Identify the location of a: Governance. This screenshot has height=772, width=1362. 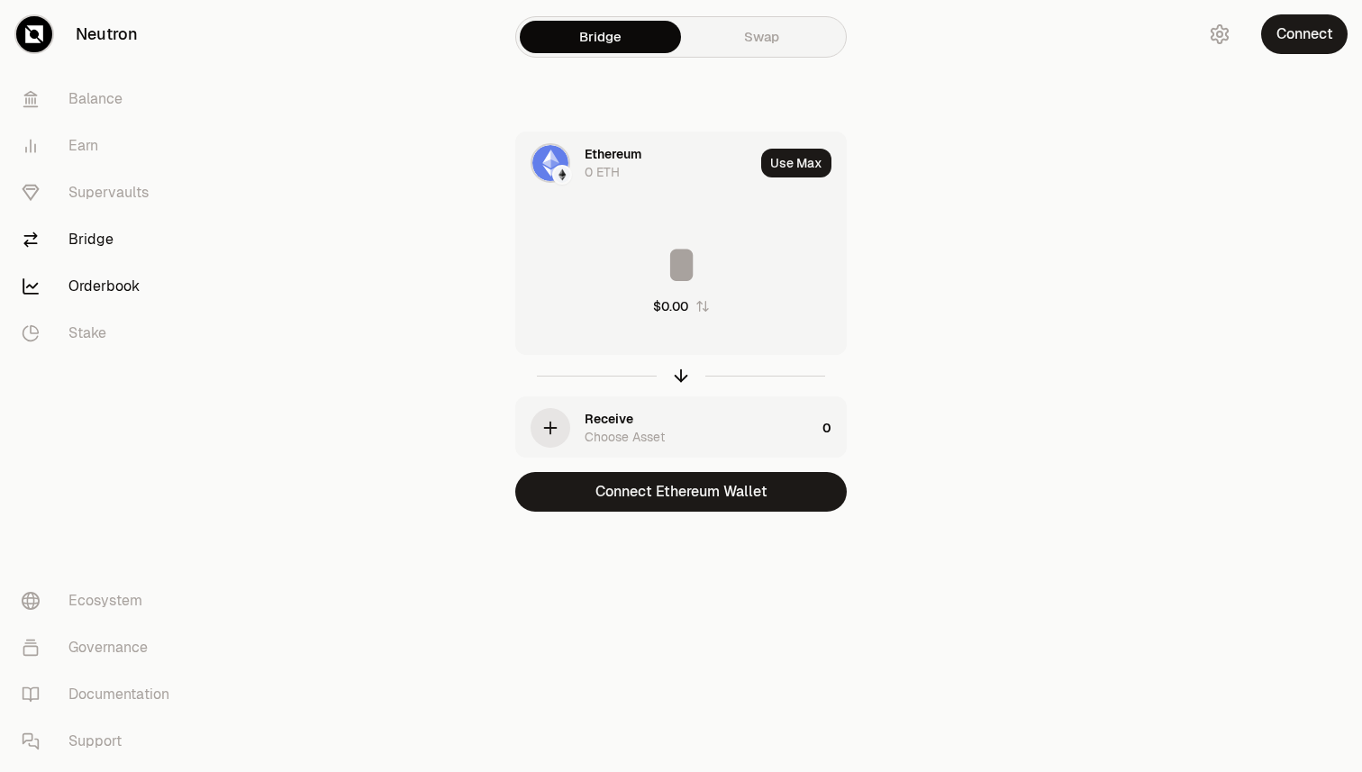
(101, 648).